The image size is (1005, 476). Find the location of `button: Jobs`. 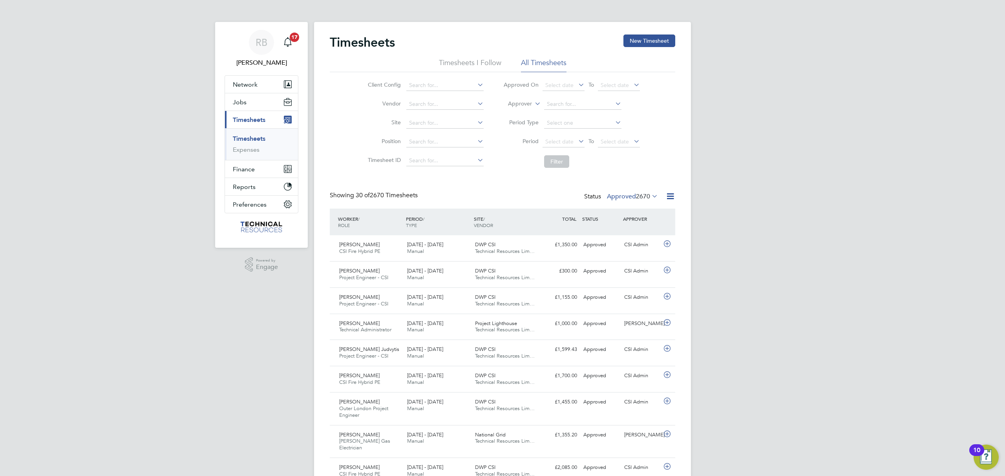

button: Jobs is located at coordinates (261, 102).